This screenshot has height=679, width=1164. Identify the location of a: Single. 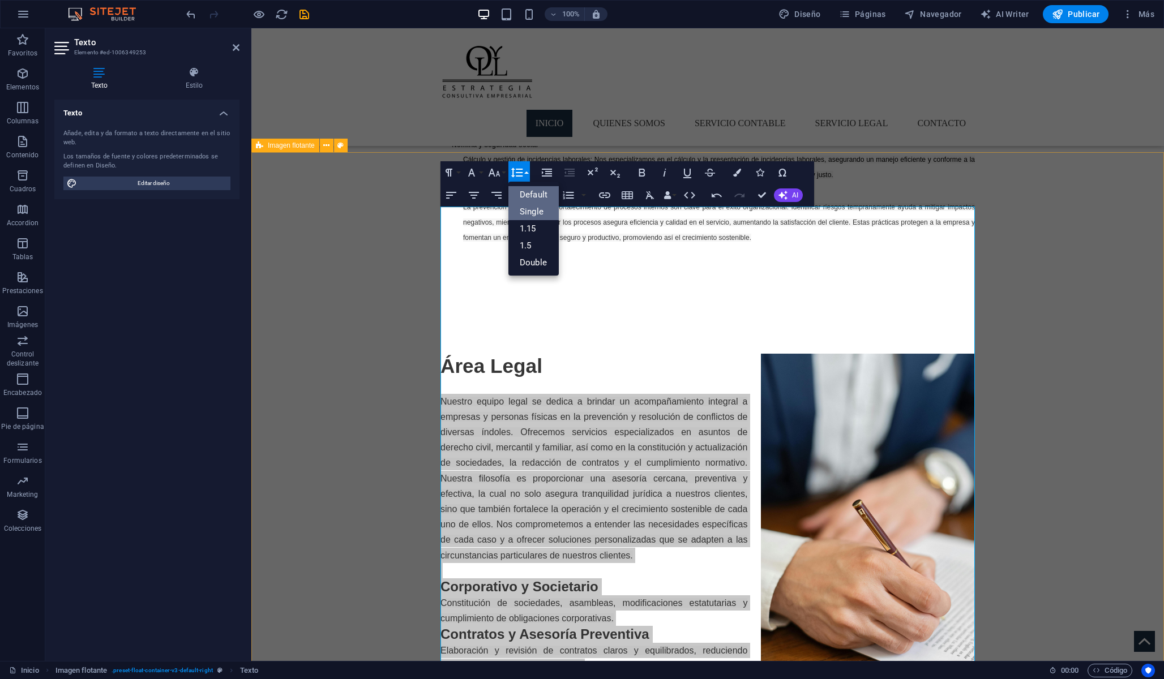
(533, 212).